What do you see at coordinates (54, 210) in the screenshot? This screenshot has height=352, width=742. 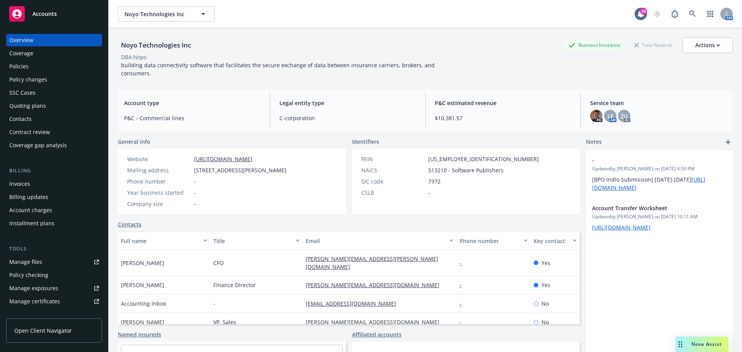 I see `a: Account charges` at bounding box center [54, 210].